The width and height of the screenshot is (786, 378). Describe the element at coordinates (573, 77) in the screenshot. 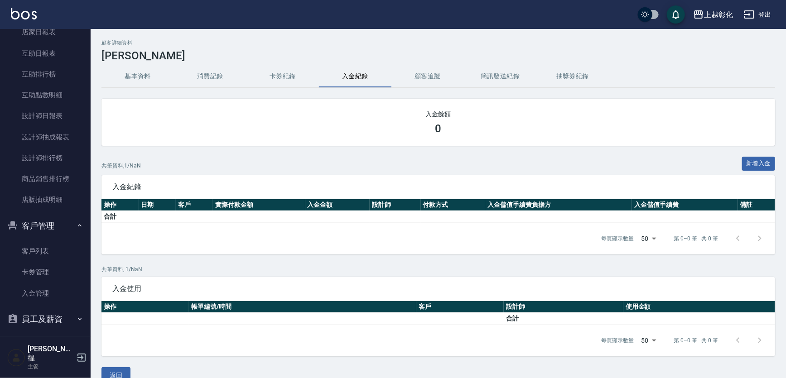

I see `button: 抽獎券紀錄` at that location.